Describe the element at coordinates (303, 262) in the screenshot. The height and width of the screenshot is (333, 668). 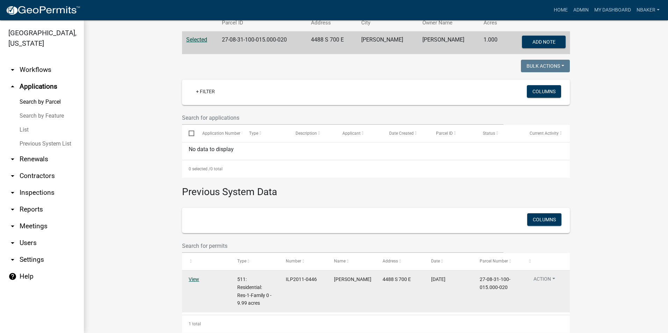
I see `datatable-header-cell: Number` at that location.